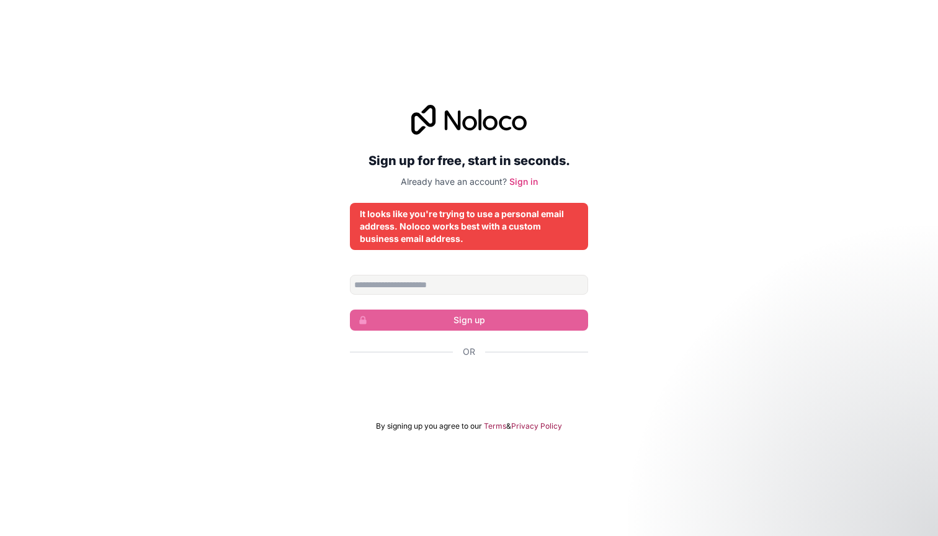  Describe the element at coordinates (469, 385) in the screenshot. I see `div: Acceder con Google. Se abre en una pestaña nueva` at that location.